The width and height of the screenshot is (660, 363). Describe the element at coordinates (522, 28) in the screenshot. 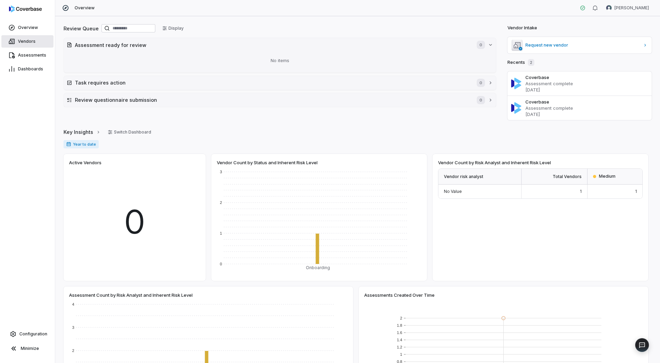

I see `h2: Vendor Intake` at that location.